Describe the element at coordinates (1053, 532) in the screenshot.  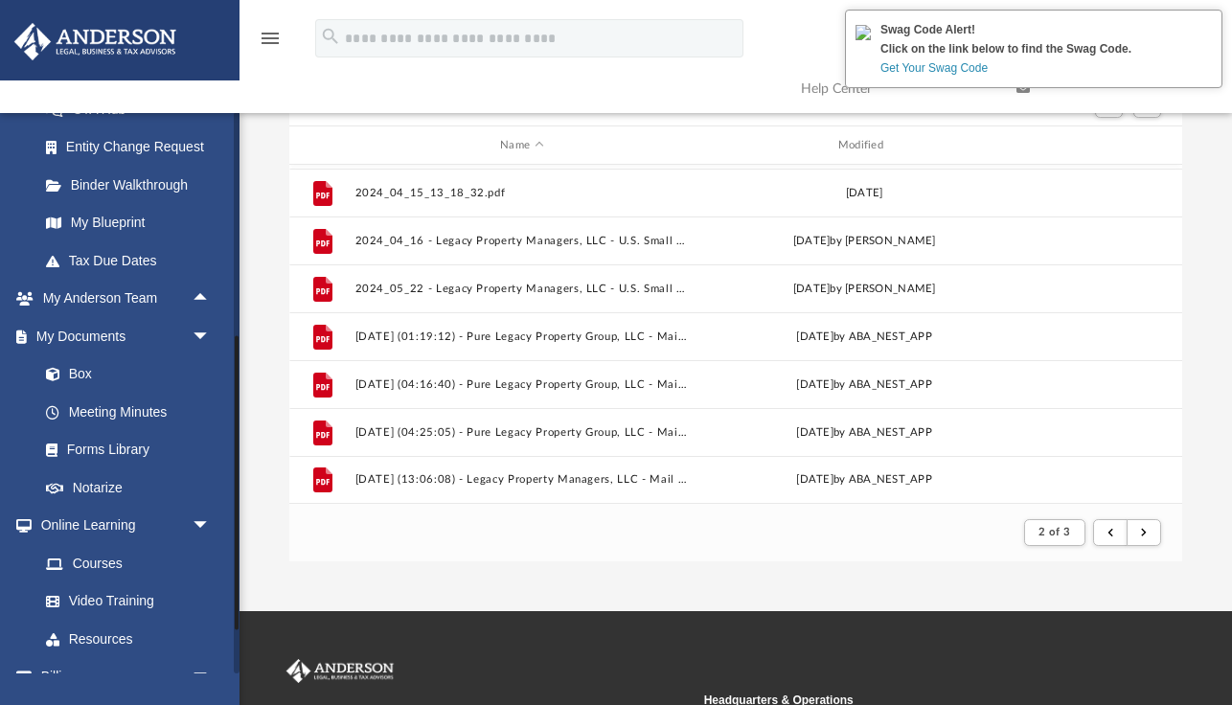
I see `button: 2 of 3` at that location.